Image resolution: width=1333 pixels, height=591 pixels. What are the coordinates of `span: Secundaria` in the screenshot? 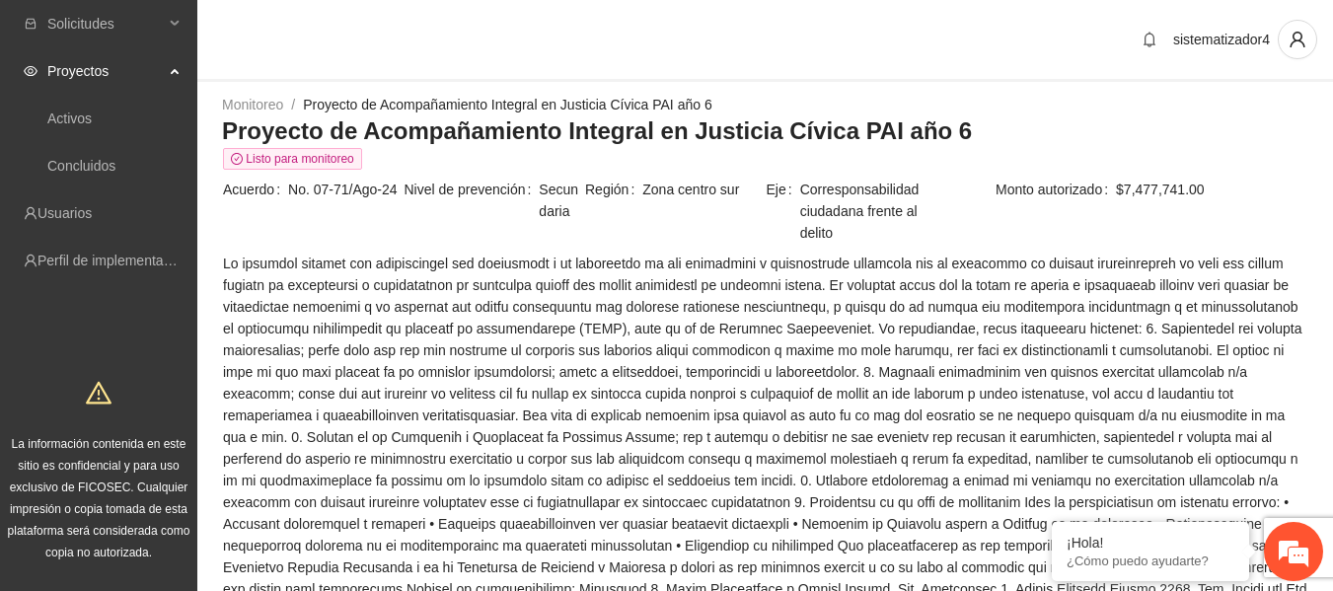 It's located at (561, 200).